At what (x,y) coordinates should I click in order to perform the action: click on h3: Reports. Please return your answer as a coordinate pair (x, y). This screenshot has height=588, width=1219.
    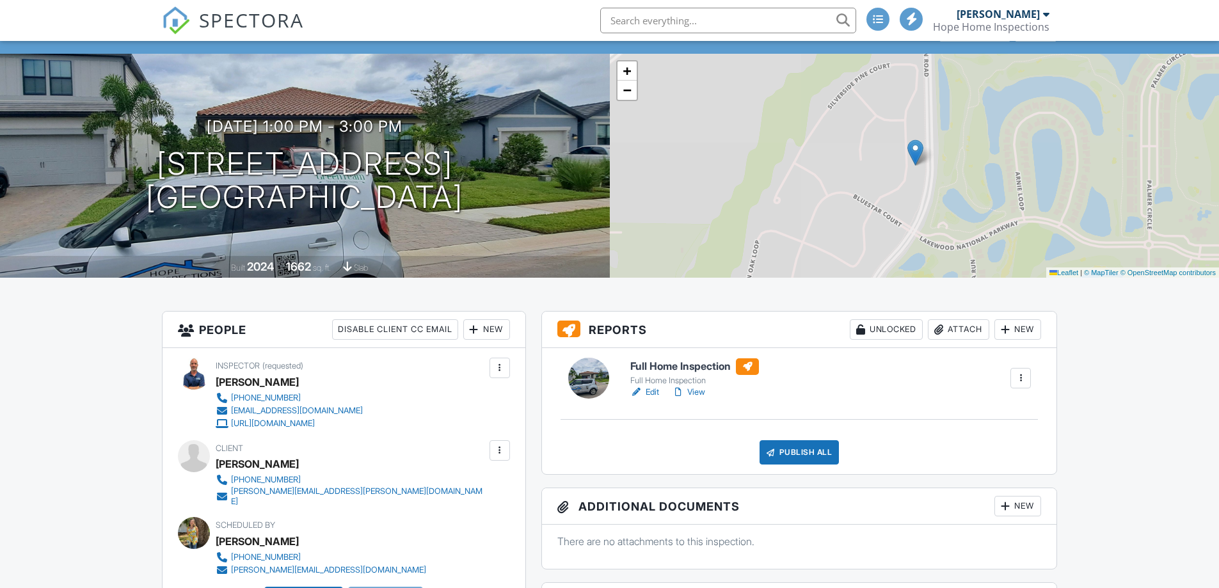
    Looking at the image, I should click on (799, 330).